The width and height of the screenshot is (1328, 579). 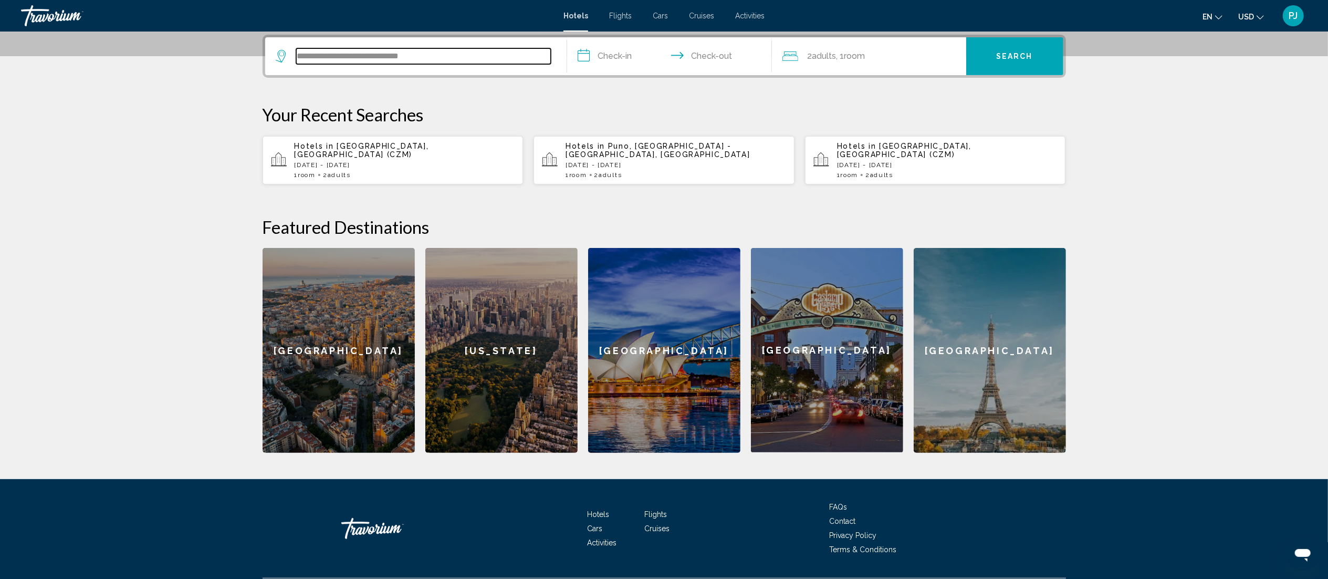 I want to click on span: , 1, so click(x=851, y=56).